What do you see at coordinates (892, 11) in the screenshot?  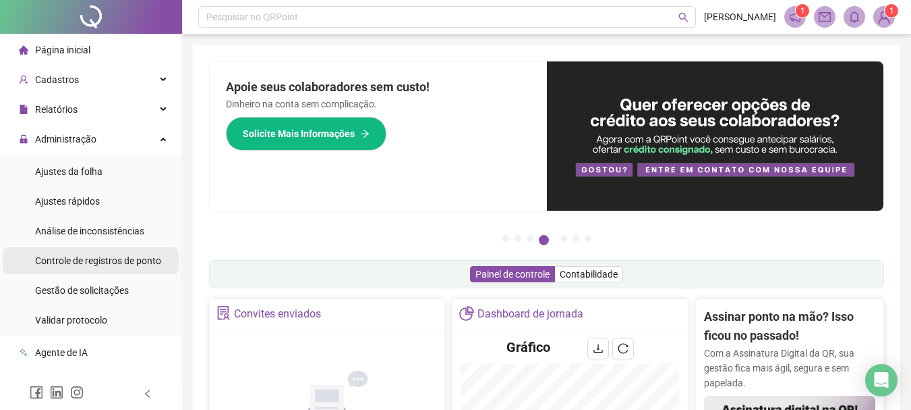 I see `sup: Atualize o seu contato no menu Meus Dados` at bounding box center [892, 11].